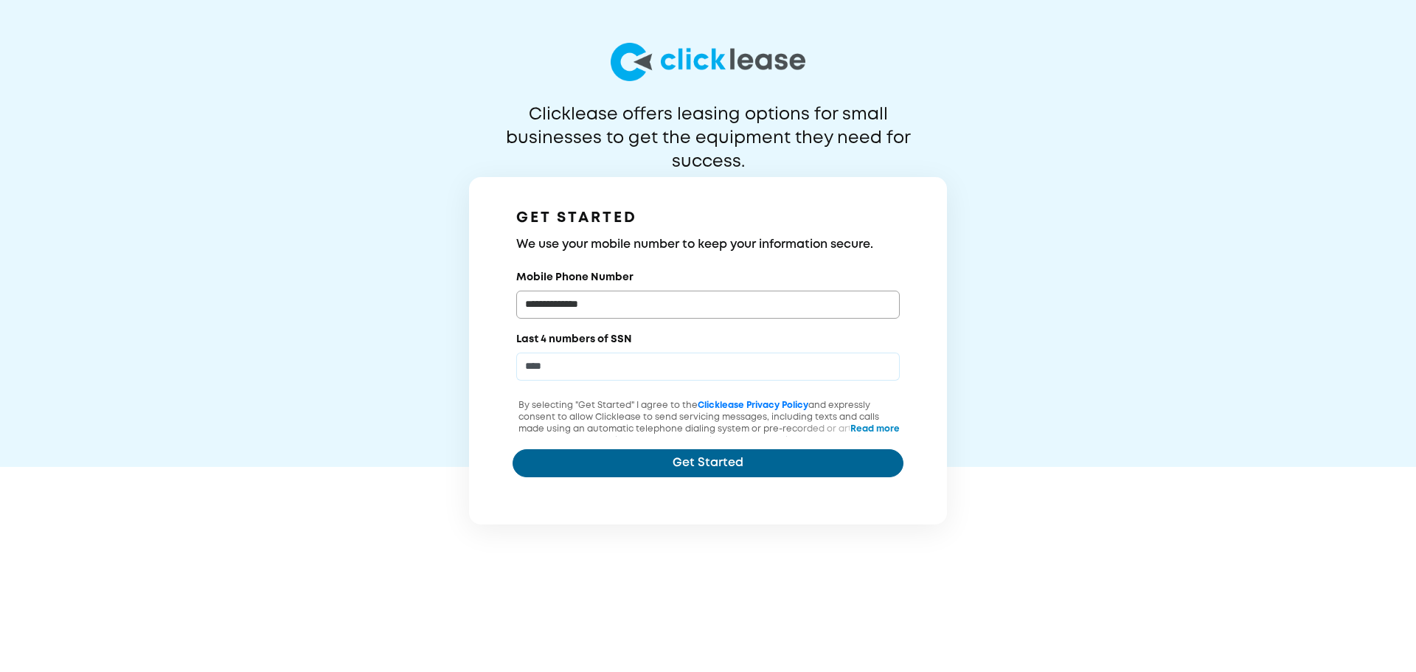 The height and width of the screenshot is (672, 1416). Describe the element at coordinates (708, 218) in the screenshot. I see `h1: GET STARTED` at that location.